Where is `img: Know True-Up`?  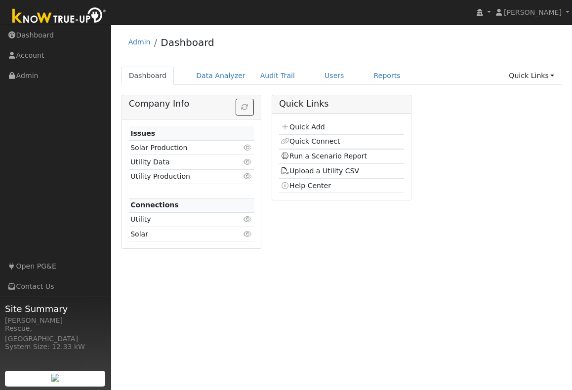 img: Know True-Up is located at coordinates (59, 16).